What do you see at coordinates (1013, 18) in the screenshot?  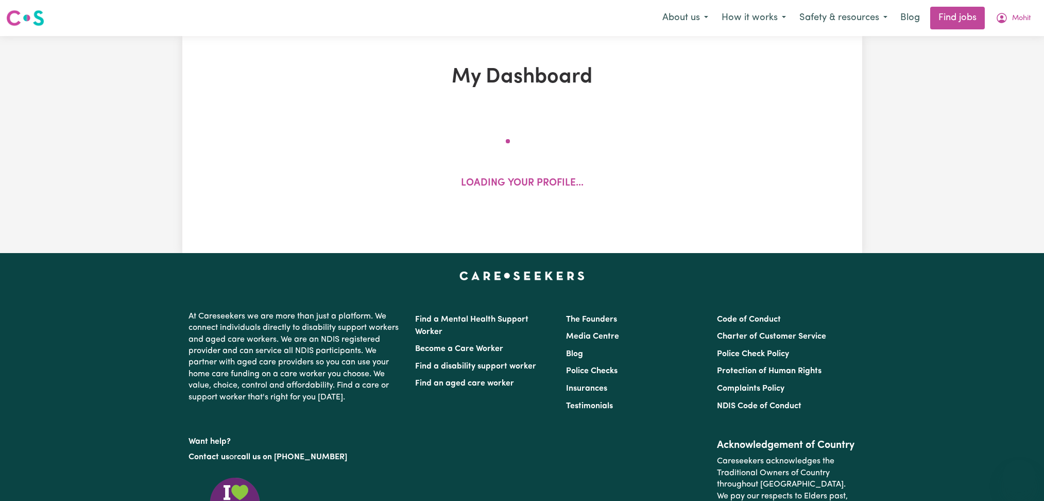 I see `button: My Account` at bounding box center [1013, 18].